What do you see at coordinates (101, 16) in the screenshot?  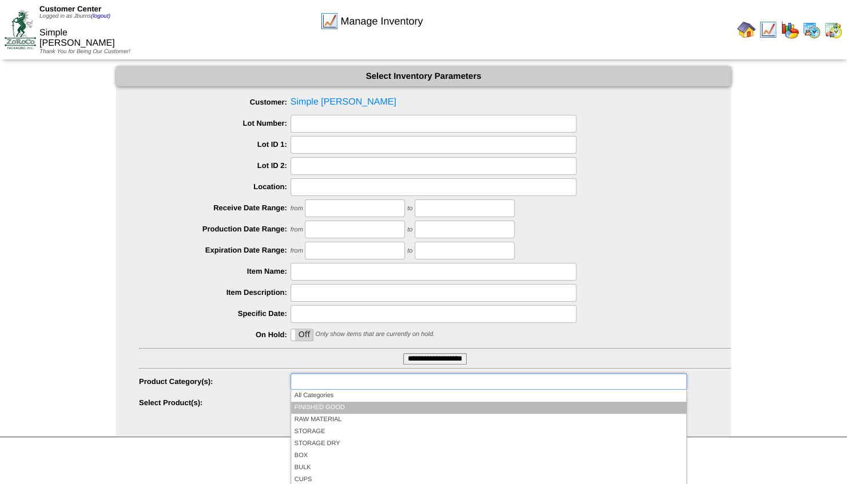 I see `a: (logout)` at bounding box center [101, 16].